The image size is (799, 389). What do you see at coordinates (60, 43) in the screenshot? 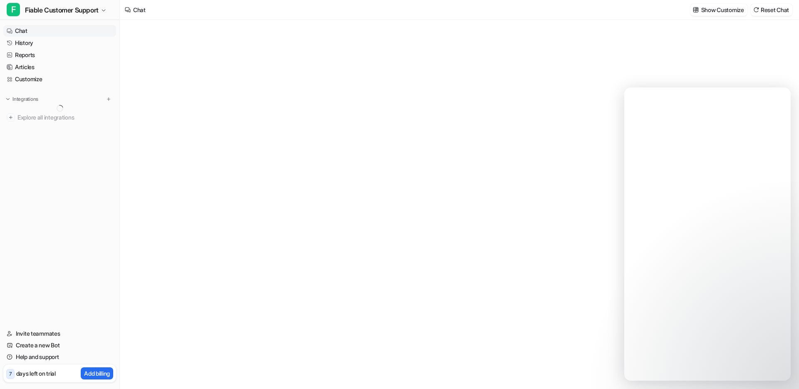
I see `a: History` at bounding box center [60, 43].